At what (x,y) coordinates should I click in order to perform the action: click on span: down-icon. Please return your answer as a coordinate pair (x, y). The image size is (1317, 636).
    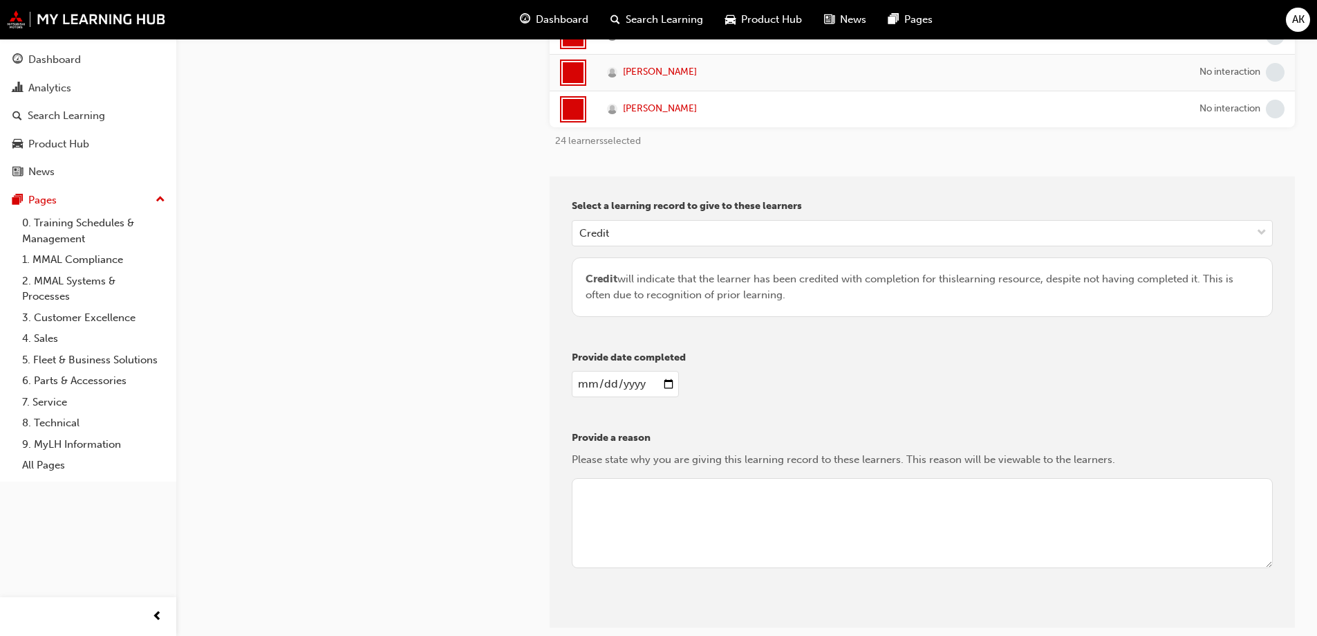
    Looking at the image, I should click on (1262, 233).